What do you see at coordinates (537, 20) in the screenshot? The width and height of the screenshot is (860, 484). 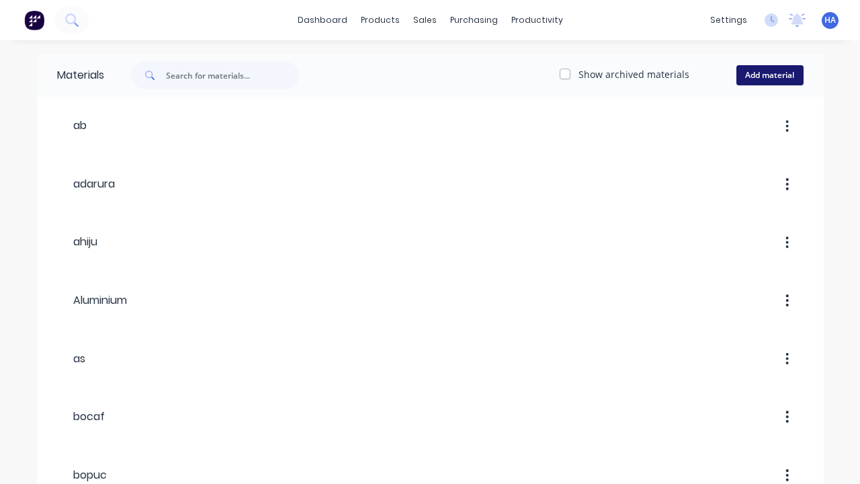 I see `div: productivity` at bounding box center [537, 20].